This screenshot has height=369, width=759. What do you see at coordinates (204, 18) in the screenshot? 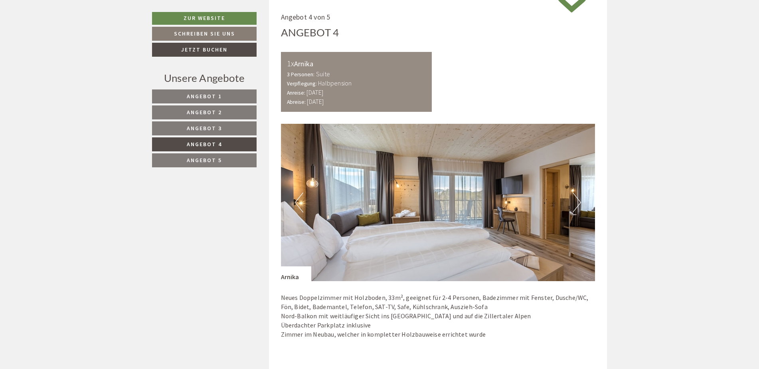
I see `a: Zur Website` at bounding box center [204, 18].